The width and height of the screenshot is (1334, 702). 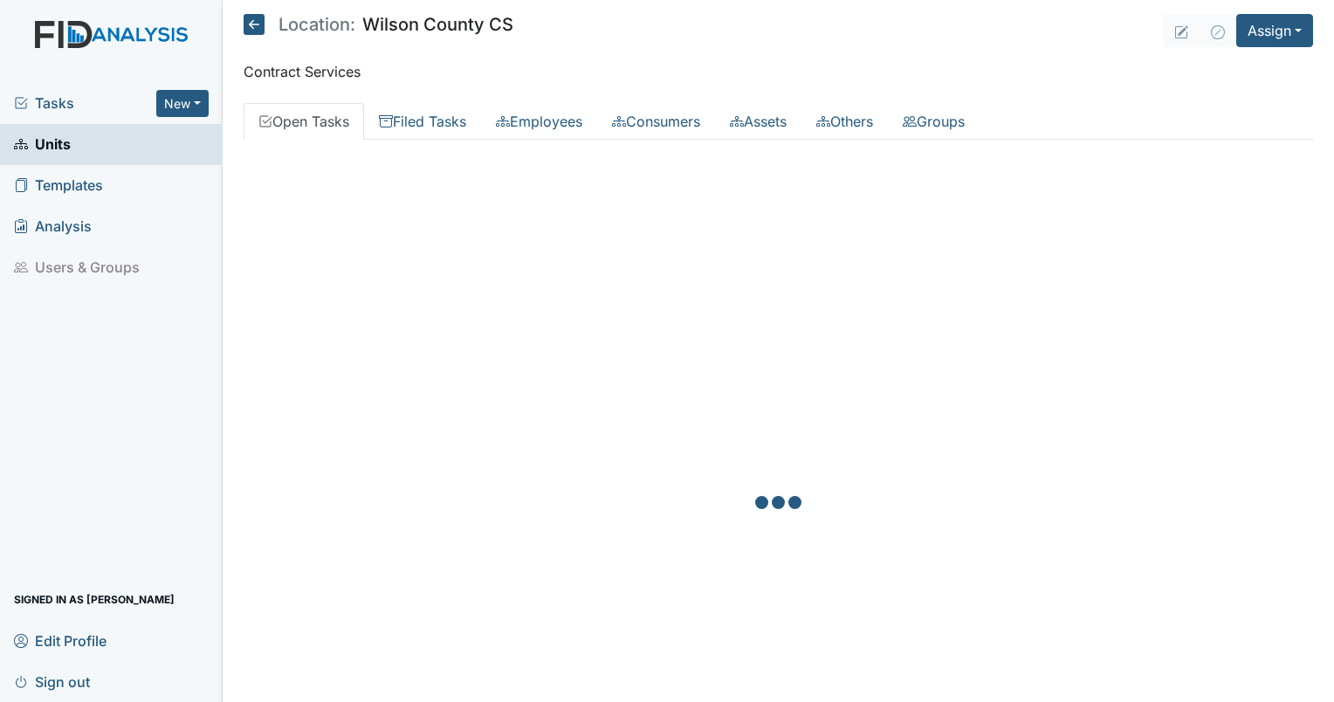 I want to click on h5: Wilson County CS, so click(x=378, y=24).